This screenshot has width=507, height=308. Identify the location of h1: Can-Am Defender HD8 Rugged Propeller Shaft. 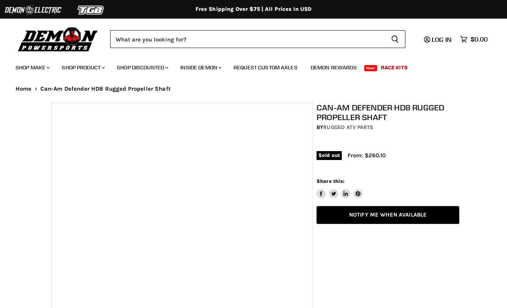
(388, 113).